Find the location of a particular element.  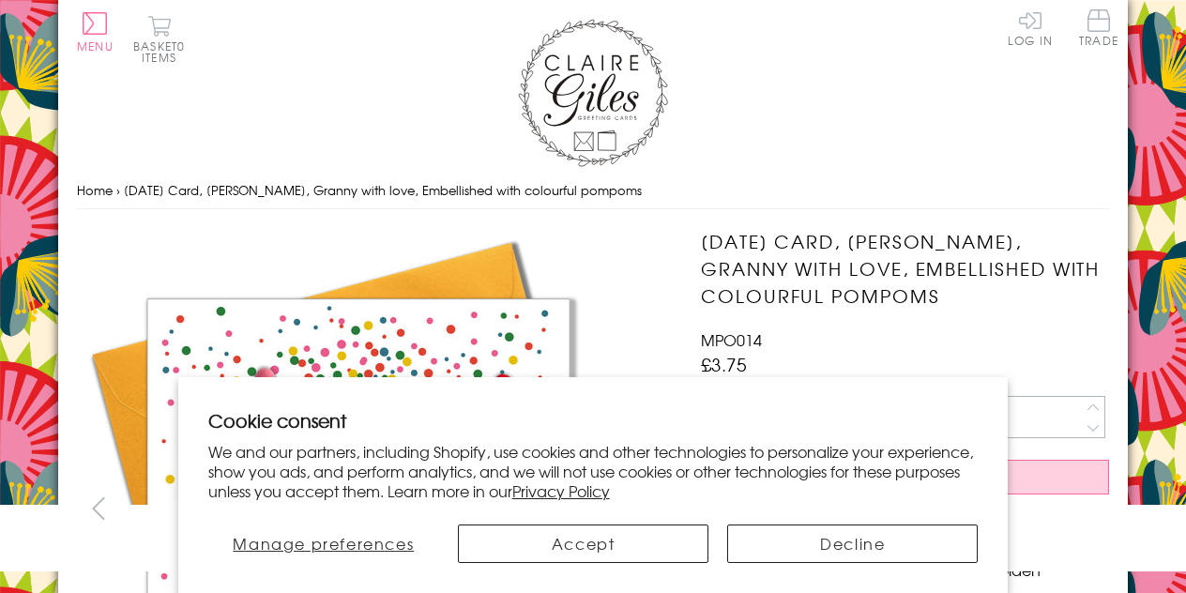

span: MPO014 is located at coordinates (731, 340).